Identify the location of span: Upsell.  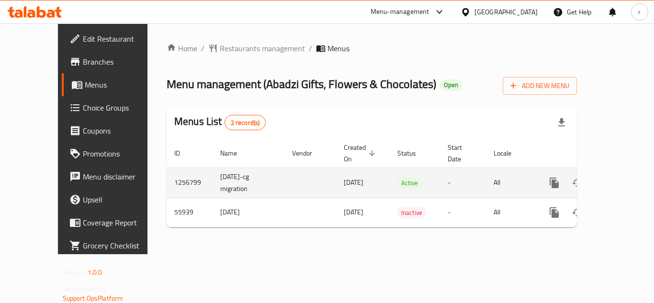
(121, 200).